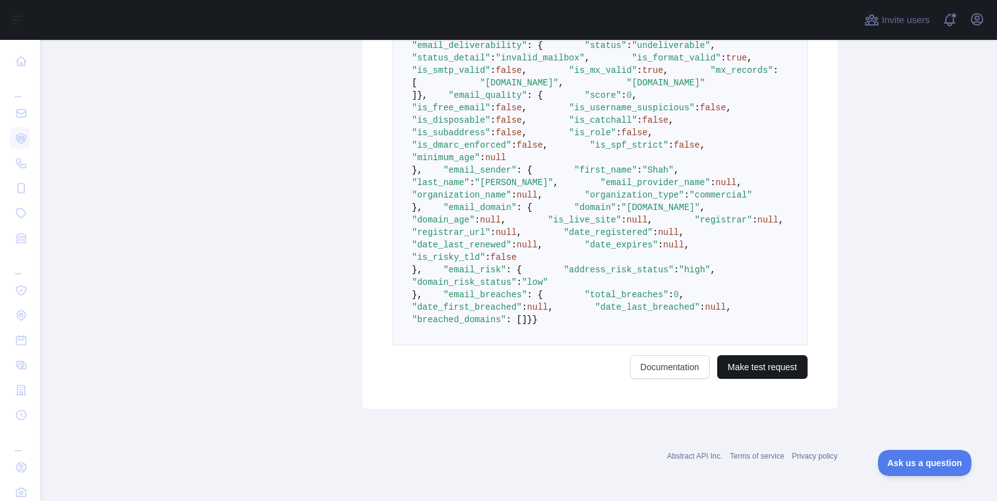  I want to click on span: "undeliverable", so click(671, 45).